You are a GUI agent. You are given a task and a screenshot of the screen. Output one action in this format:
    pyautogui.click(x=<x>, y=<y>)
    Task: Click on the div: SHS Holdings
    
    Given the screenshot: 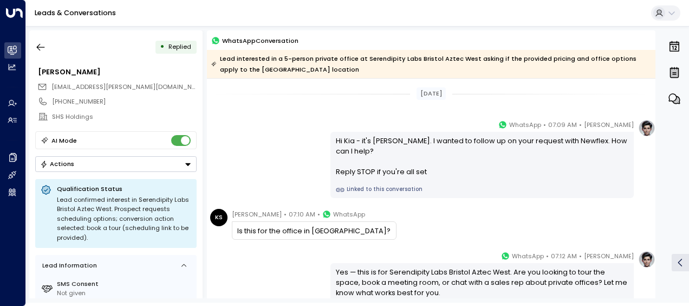 What is the action you would take?
    pyautogui.click(x=124, y=117)
    